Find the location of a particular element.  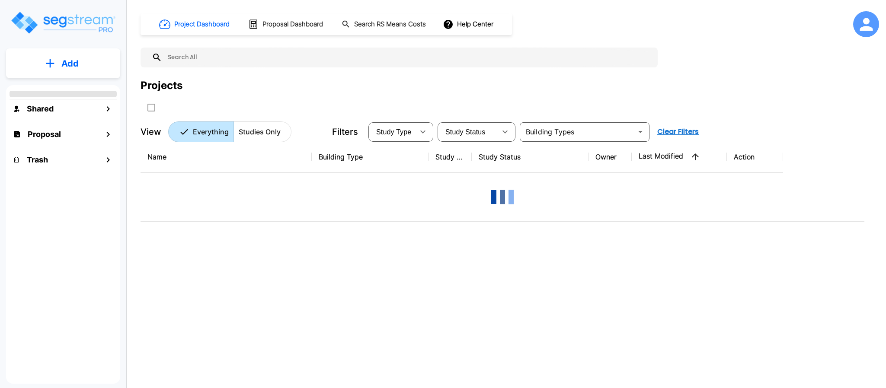

th: Study Status is located at coordinates (530, 157).